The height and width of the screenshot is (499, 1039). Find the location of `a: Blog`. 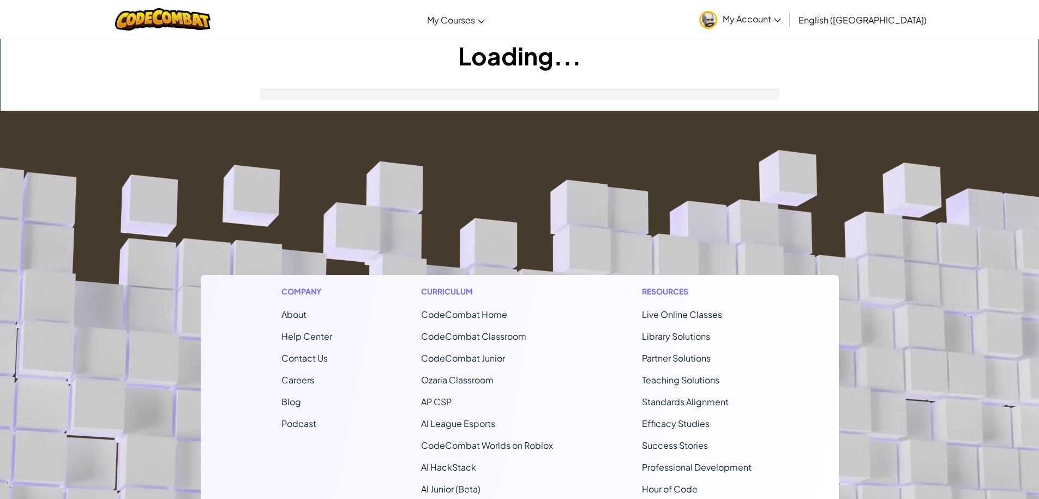

a: Blog is located at coordinates (291, 402).